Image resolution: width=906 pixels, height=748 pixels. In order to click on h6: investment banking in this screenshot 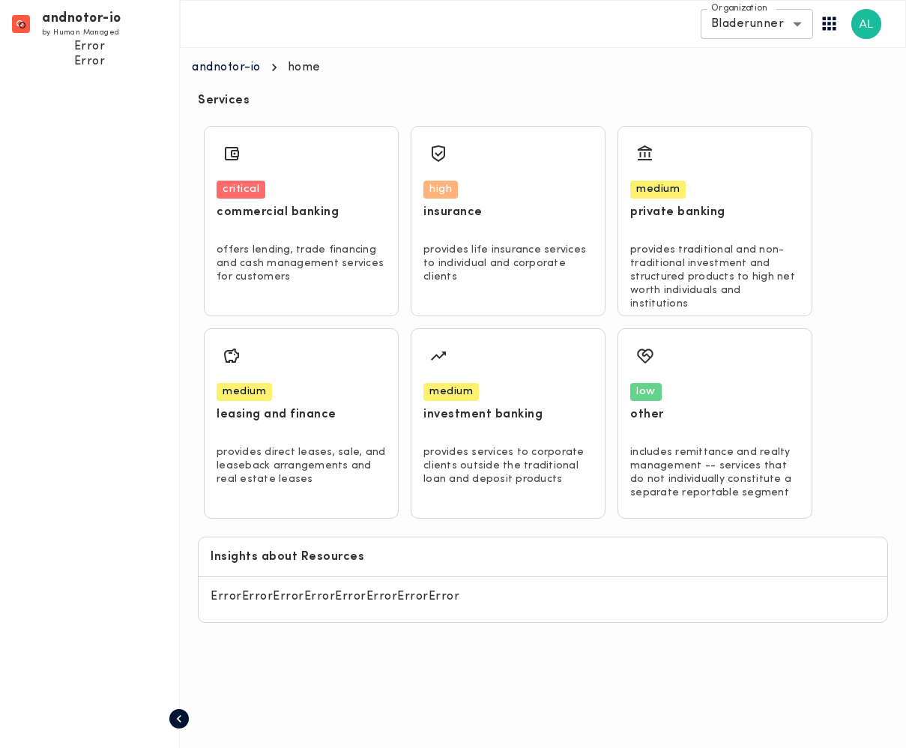, I will do `click(508, 414)`.